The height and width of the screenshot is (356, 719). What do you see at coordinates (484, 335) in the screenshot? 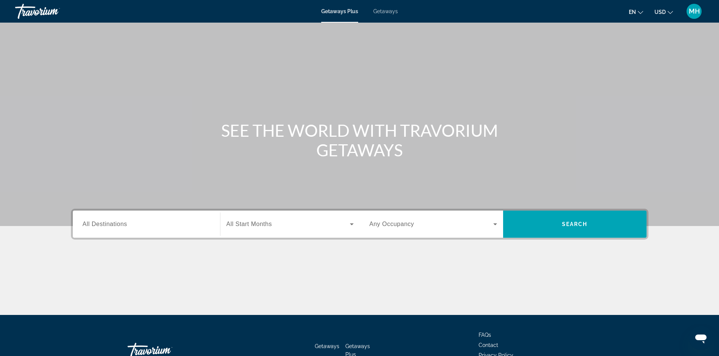
I see `a: FAQs` at bounding box center [484, 335].